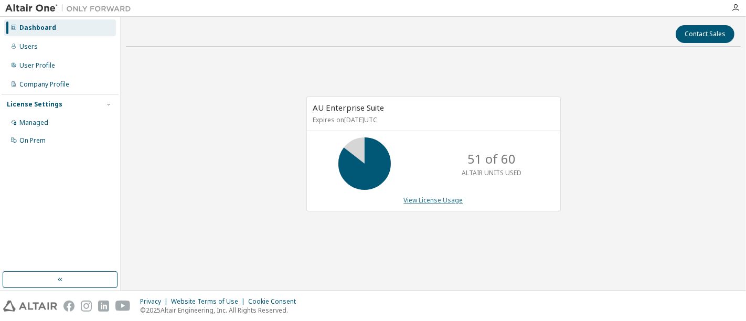 The width and height of the screenshot is (746, 321). What do you see at coordinates (209, 302) in the screenshot?
I see `div: Website Terms of Use` at bounding box center [209, 302].